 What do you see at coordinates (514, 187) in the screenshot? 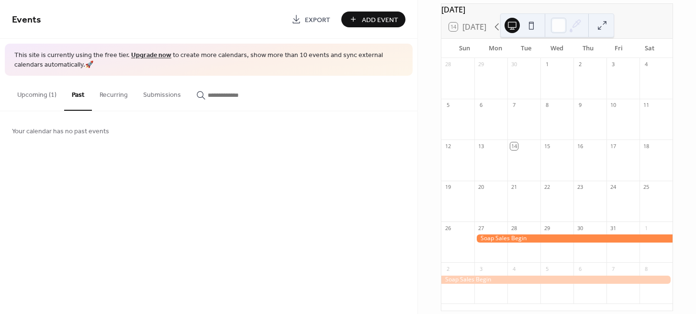
I see `div: 21` at bounding box center [514, 187].